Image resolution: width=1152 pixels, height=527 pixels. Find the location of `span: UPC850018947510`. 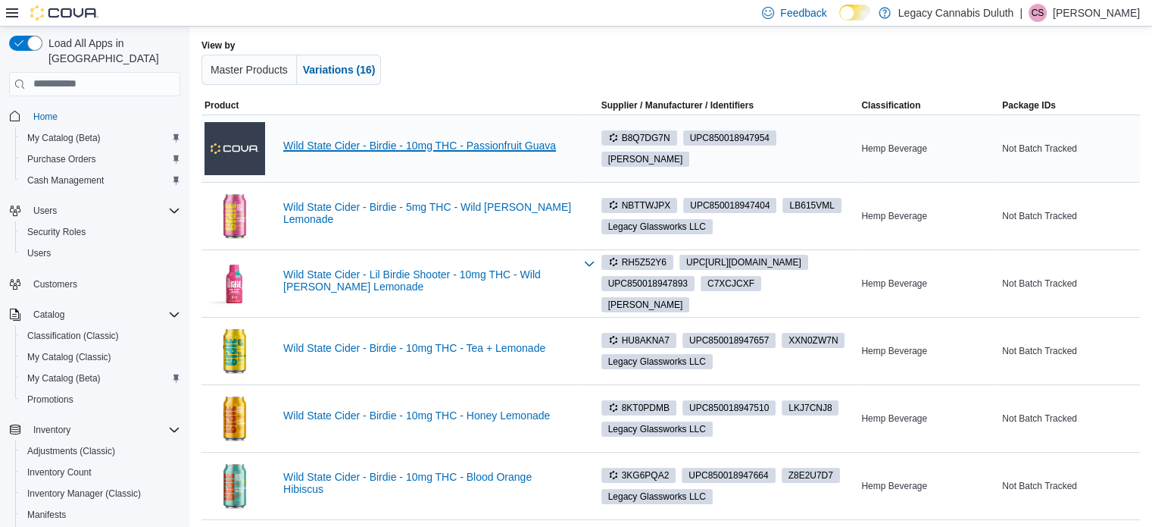

span: UPC850018947510 is located at coordinates (729, 408).